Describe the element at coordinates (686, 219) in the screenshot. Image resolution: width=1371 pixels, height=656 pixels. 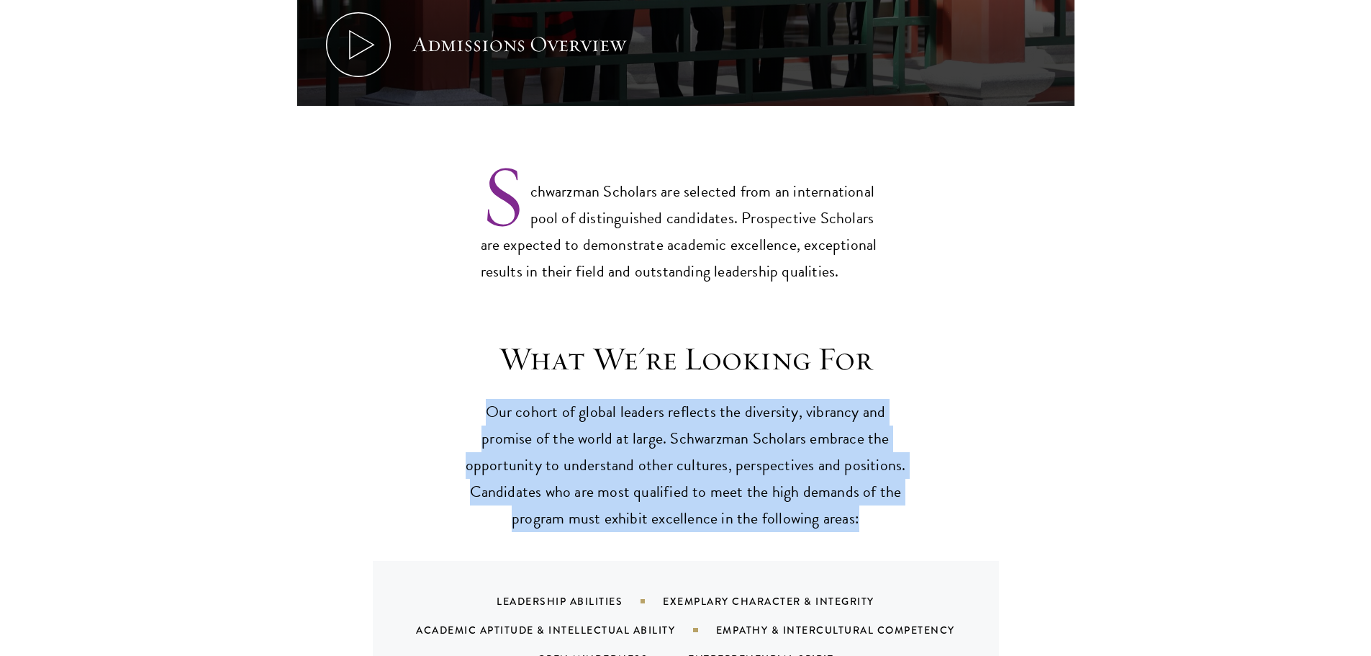
I see `p: Schwarzman Scholars are selected from an international pool of distinguished candidates. Prospect...` at that location.